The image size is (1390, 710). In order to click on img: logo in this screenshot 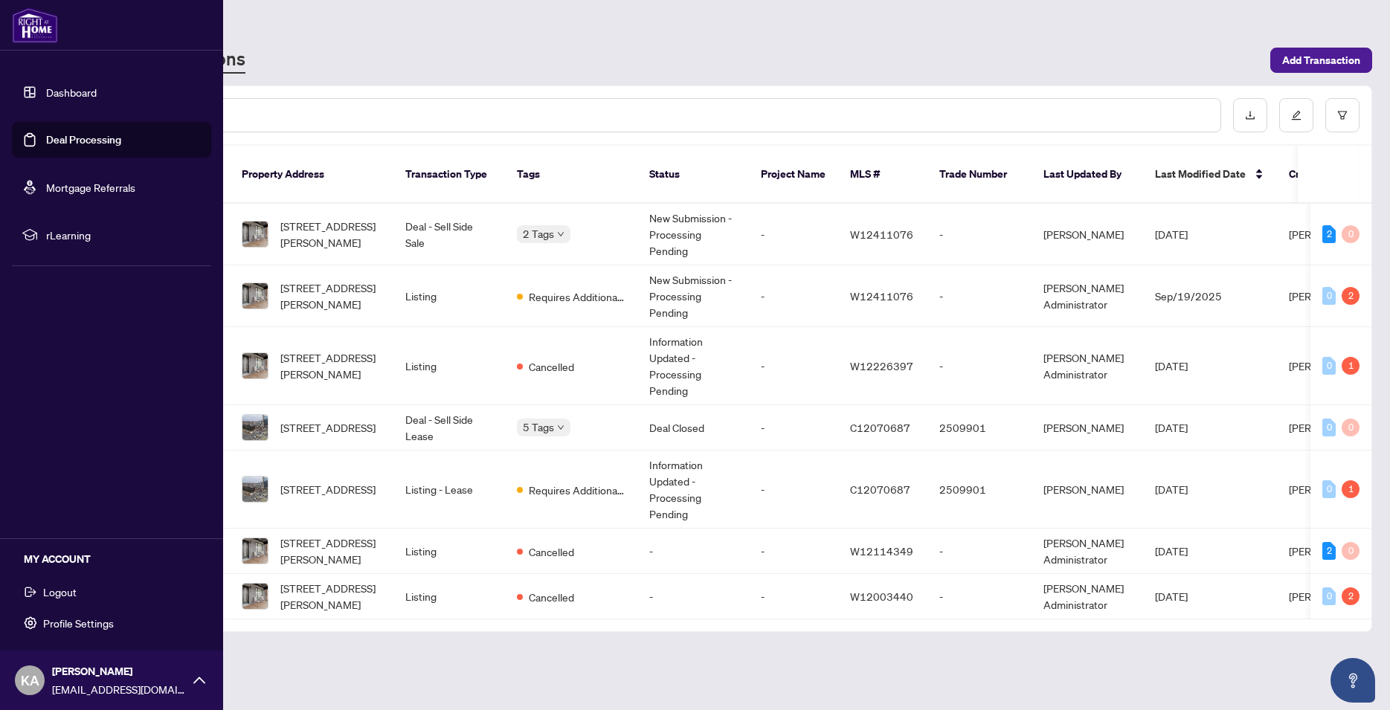, I will do `click(35, 25)`.